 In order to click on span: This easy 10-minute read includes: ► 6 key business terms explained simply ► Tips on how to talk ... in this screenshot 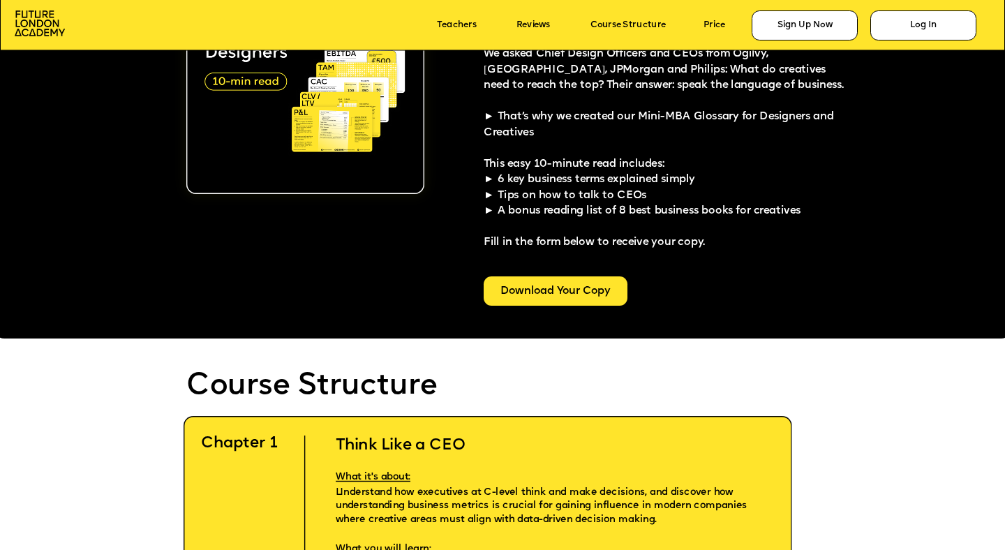, I will do `click(642, 203)`.